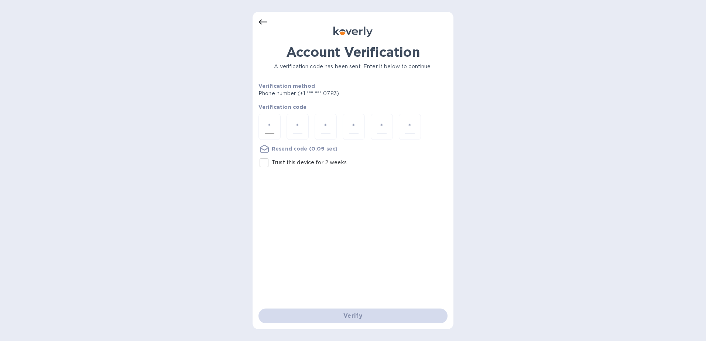 The image size is (706, 341). Describe the element at coordinates (287, 86) in the screenshot. I see `b: Verification method` at that location.